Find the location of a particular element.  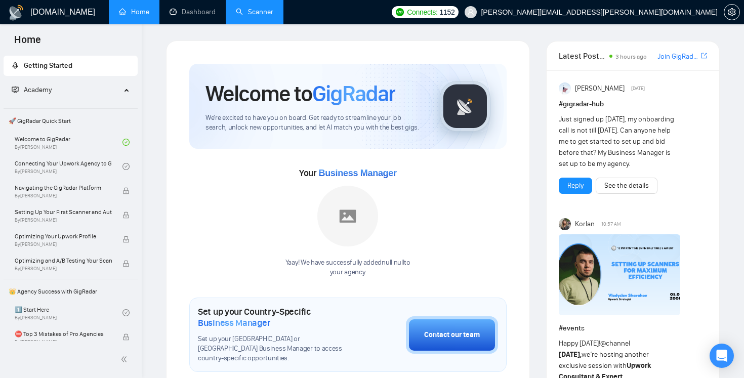

span: 👑 Agency Success with GigRadar is located at coordinates (70, 292).